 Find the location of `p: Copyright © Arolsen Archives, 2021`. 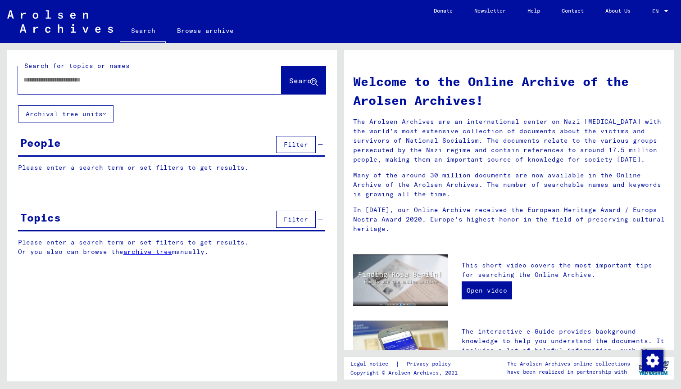

p: Copyright © Arolsen Archives, 2021 is located at coordinates (406, 373).